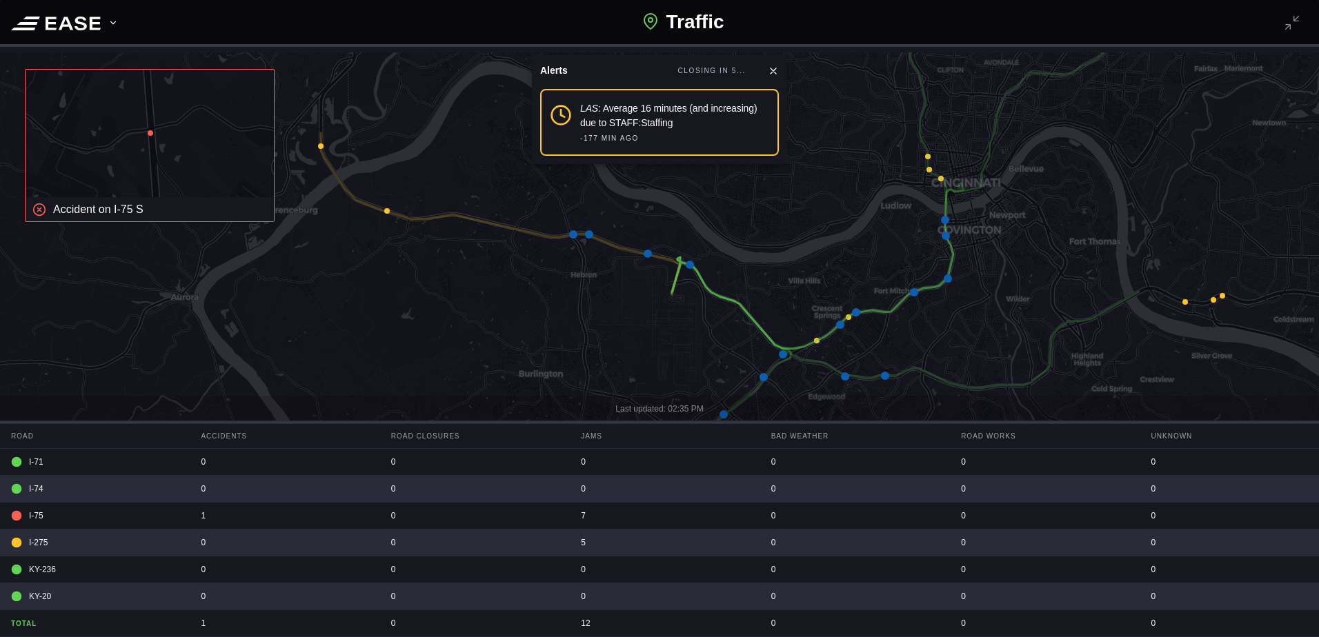 The height and width of the screenshot is (637, 1319). What do you see at coordinates (554, 70) in the screenshot?
I see `div: Alerts` at bounding box center [554, 70].